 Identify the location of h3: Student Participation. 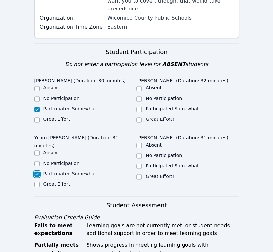
(136, 52).